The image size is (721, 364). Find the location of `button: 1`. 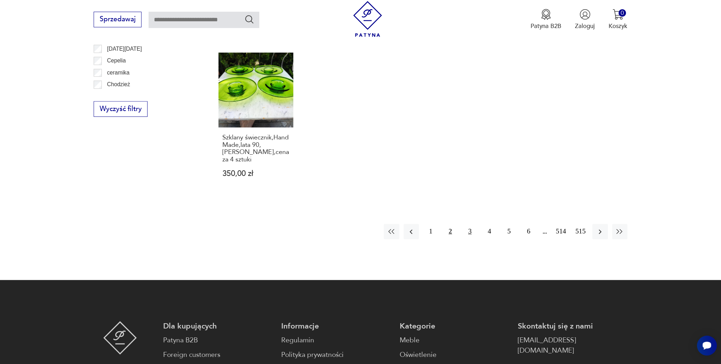

button: 1 is located at coordinates (430, 231).